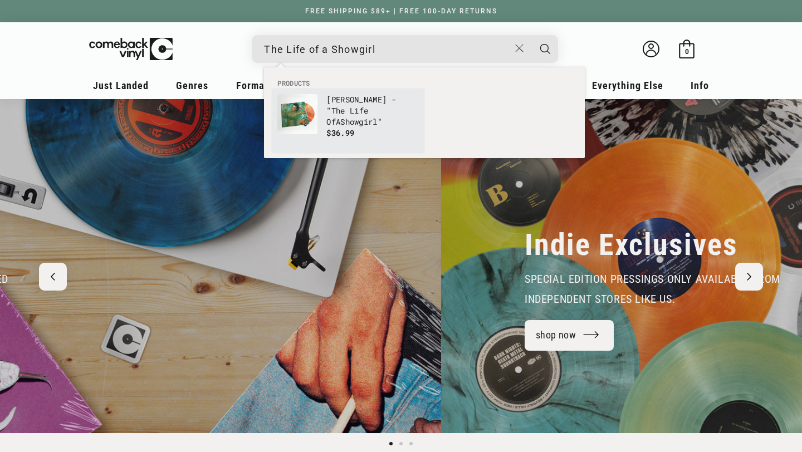  I want to click on button: Close, so click(519, 48).